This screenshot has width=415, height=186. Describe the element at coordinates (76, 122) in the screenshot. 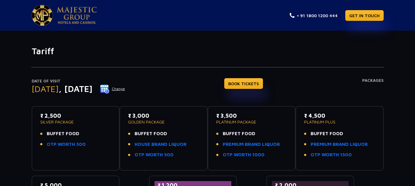

I see `p: SILVER PACKAGE` at that location.